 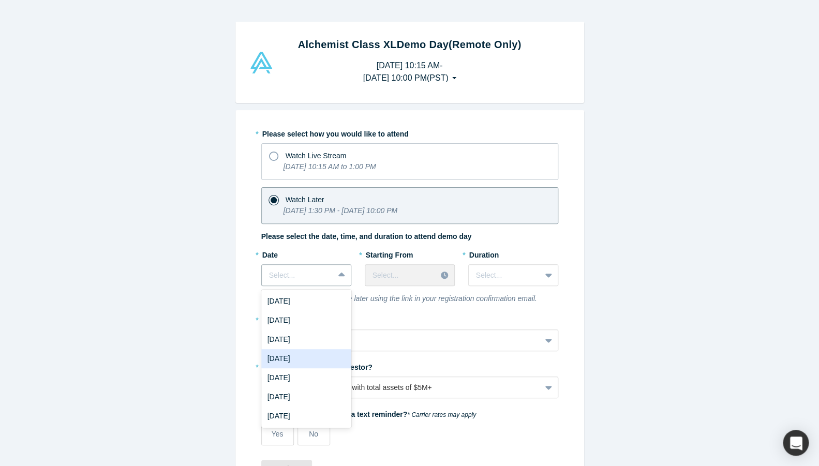 I want to click on label: Starting From, so click(x=389, y=254).